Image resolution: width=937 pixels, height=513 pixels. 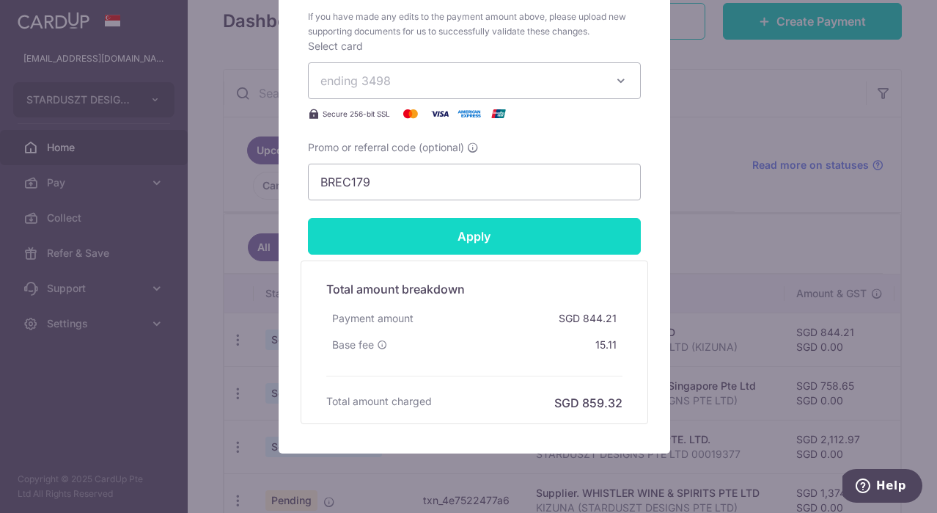 I want to click on span: Secure 256-bit SSL, so click(x=356, y=114).